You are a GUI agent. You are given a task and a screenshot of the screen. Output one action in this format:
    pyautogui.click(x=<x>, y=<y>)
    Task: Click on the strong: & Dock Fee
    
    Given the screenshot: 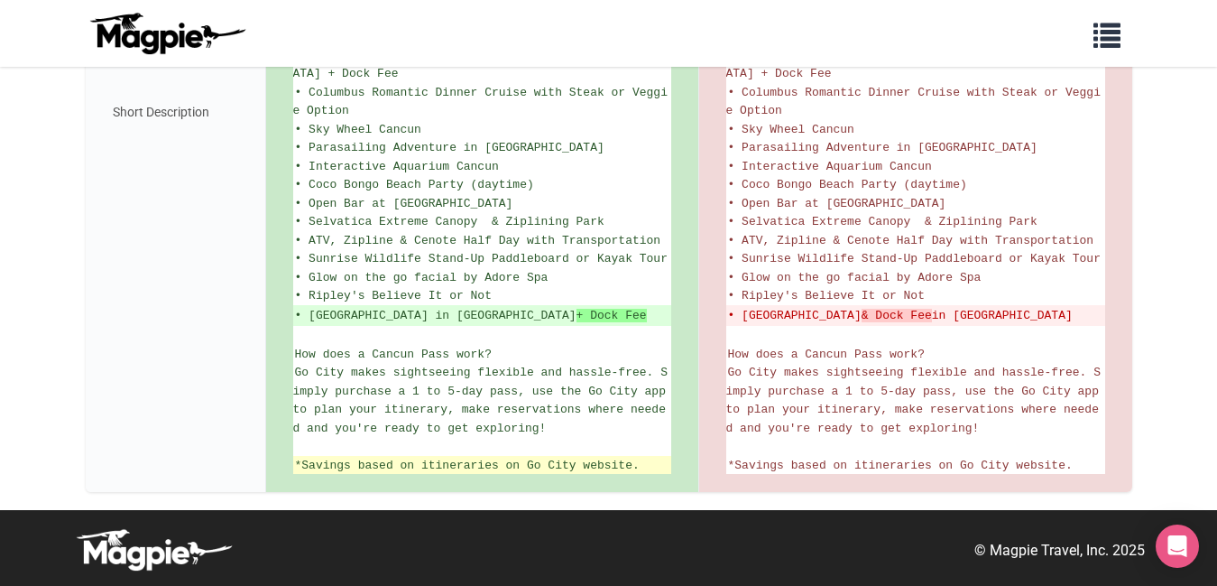 What is the action you would take?
    pyautogui.click(x=897, y=315)
    